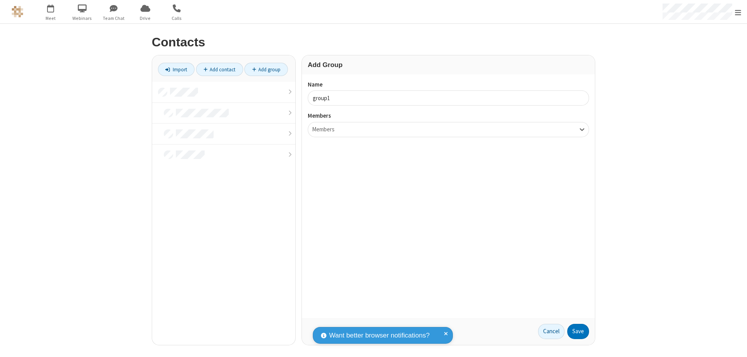 The image size is (747, 357). Describe the element at coordinates (176, 69) in the screenshot. I see `a: Import` at that location.